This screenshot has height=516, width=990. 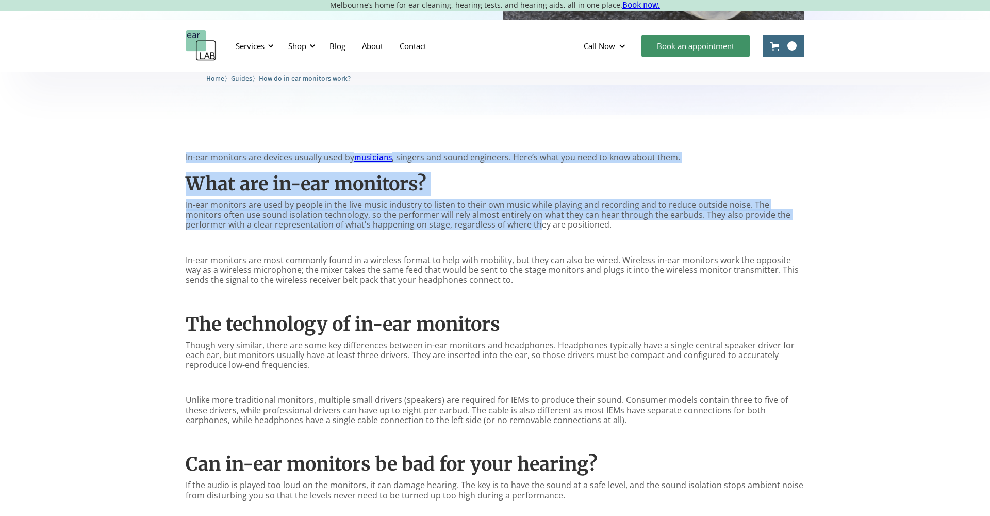 I want to click on a: home, so click(x=201, y=46).